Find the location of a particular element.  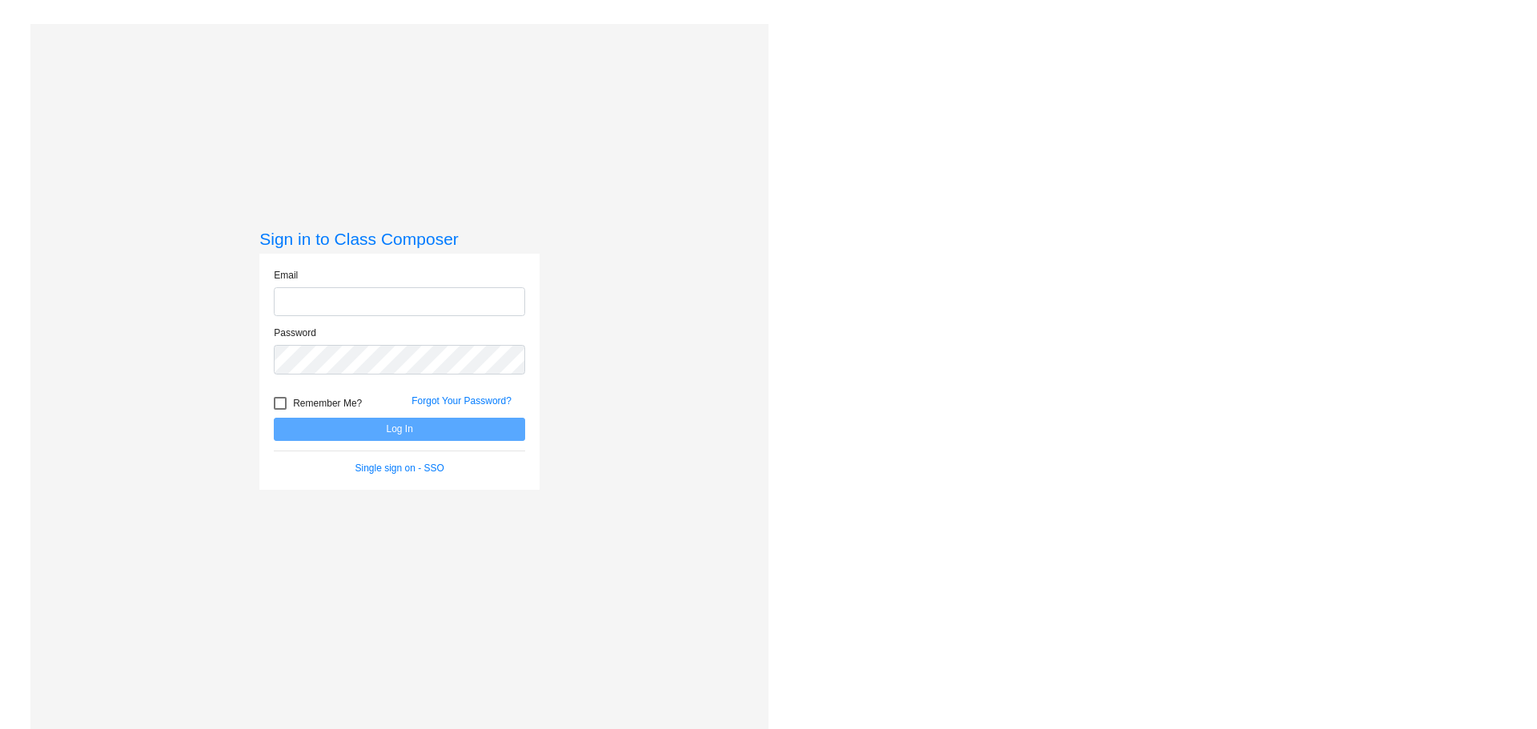

span: Remember Me? is located at coordinates (327, 403).